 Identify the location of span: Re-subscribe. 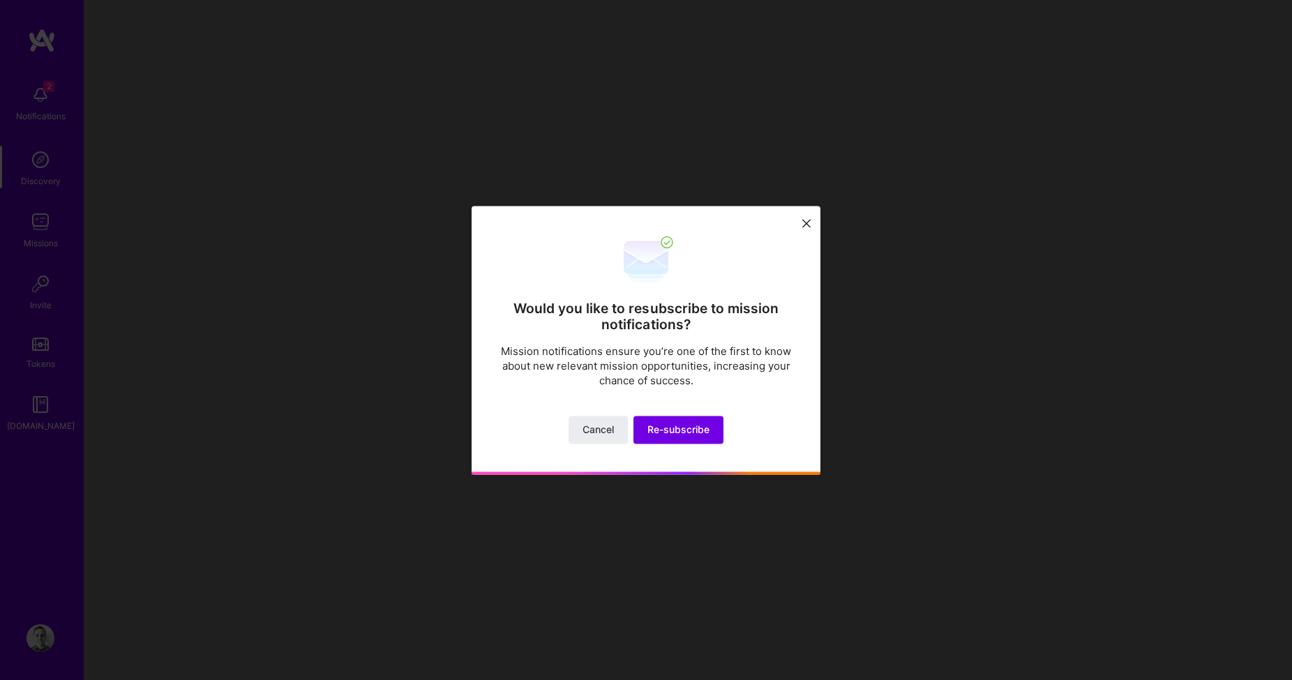
(678, 430).